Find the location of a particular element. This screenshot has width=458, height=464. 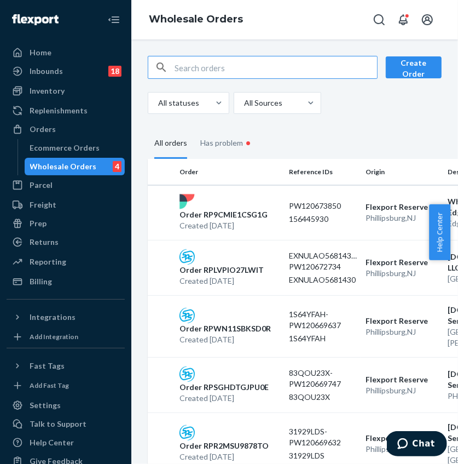

th: Order is located at coordinates (230, 172).